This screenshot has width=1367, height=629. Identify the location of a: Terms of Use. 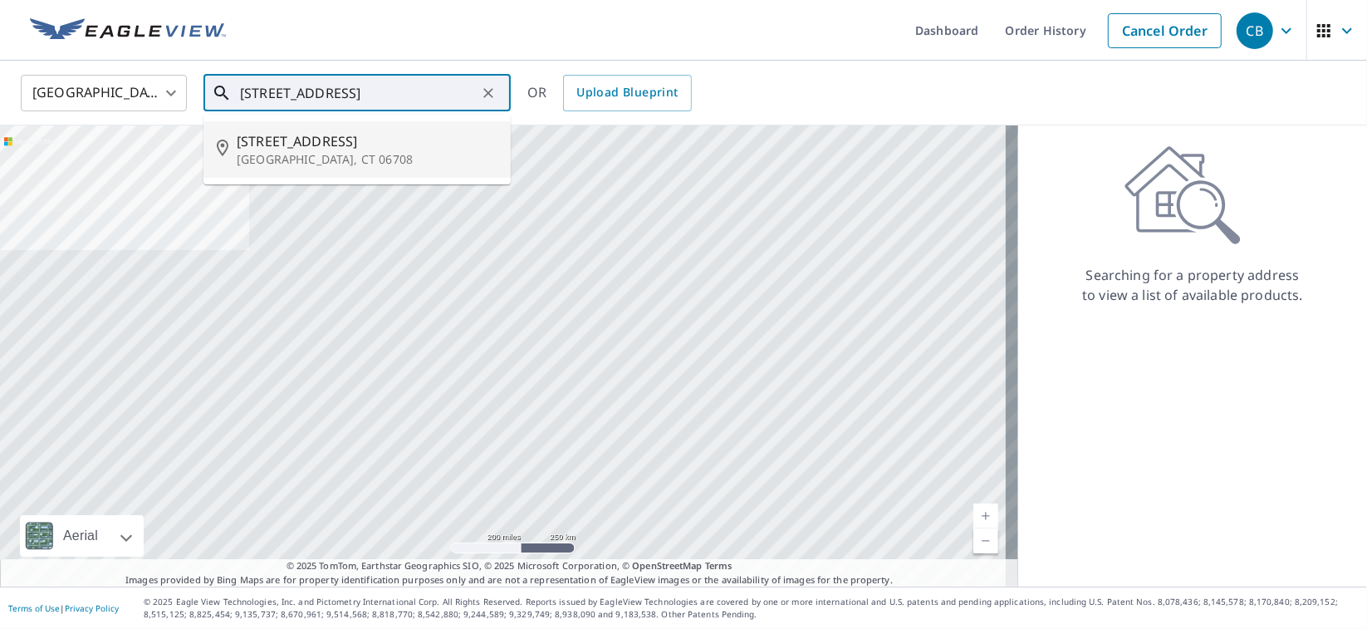
(34, 608).